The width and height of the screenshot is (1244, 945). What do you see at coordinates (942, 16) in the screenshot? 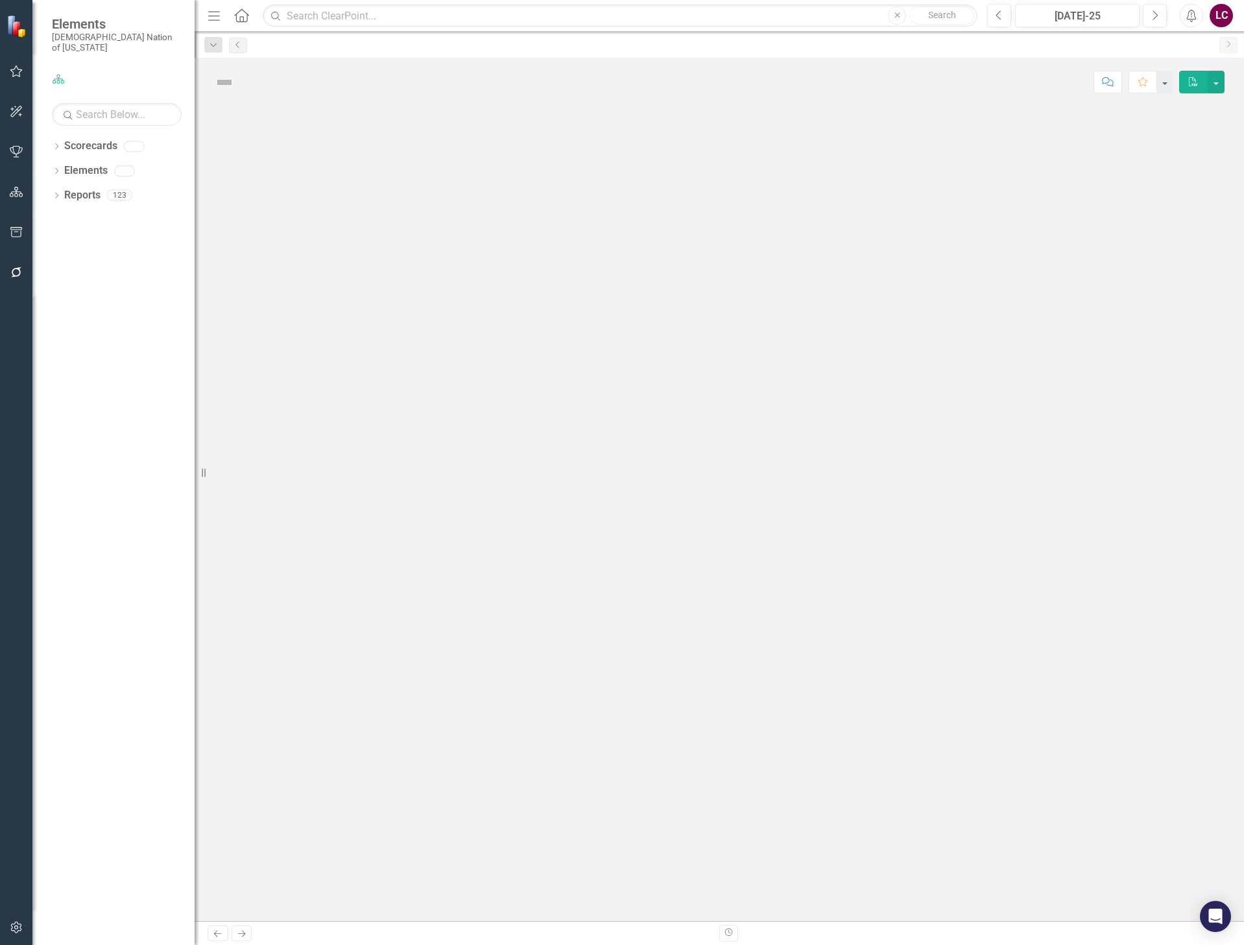
I see `button: Search` at bounding box center [942, 16].